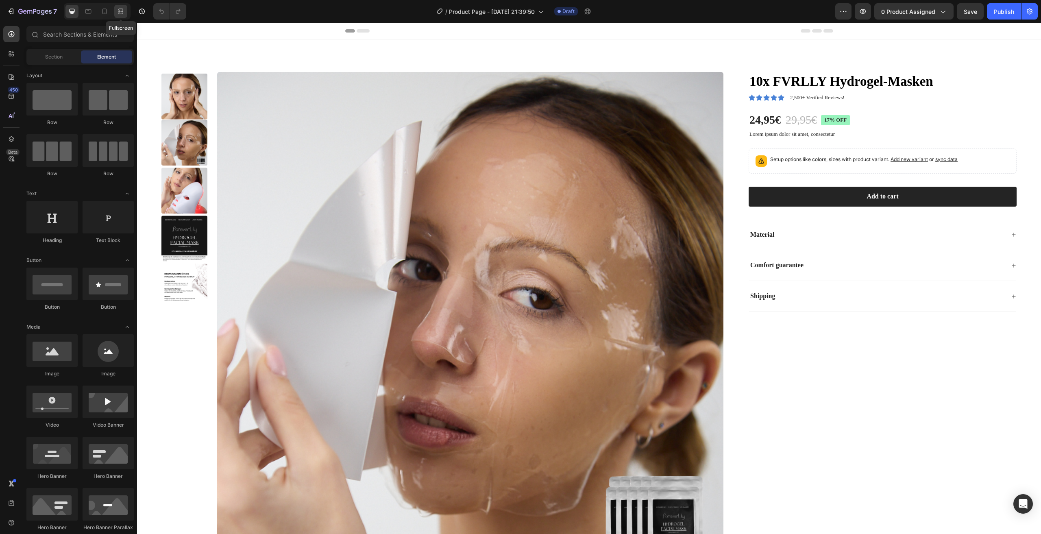  What do you see at coordinates (625, 273) in the screenshot?
I see `p: Shipping` at bounding box center [625, 273].